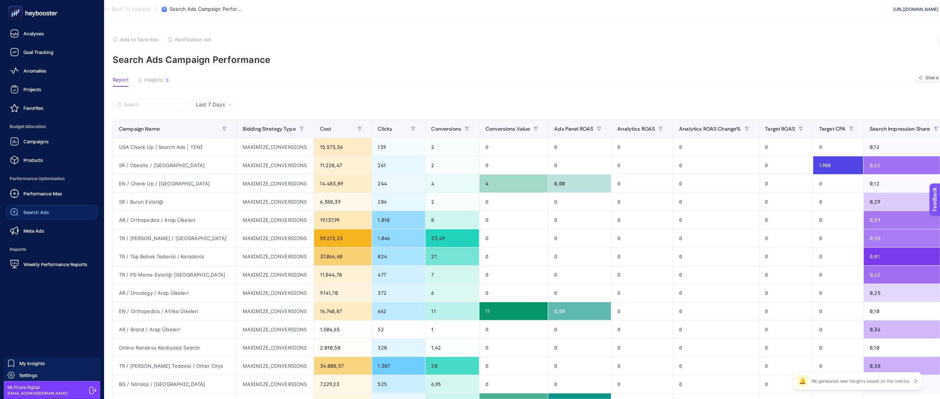  I want to click on div: 286, so click(399, 202).